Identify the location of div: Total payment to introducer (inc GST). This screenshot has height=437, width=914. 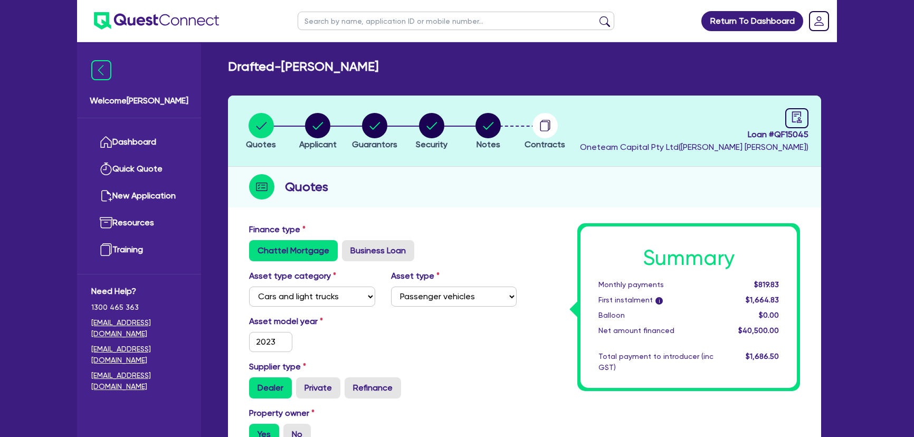
(656, 362).